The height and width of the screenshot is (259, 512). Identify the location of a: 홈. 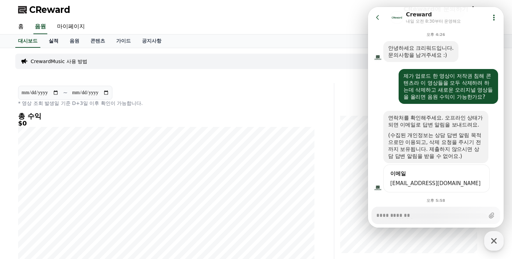
(21, 27).